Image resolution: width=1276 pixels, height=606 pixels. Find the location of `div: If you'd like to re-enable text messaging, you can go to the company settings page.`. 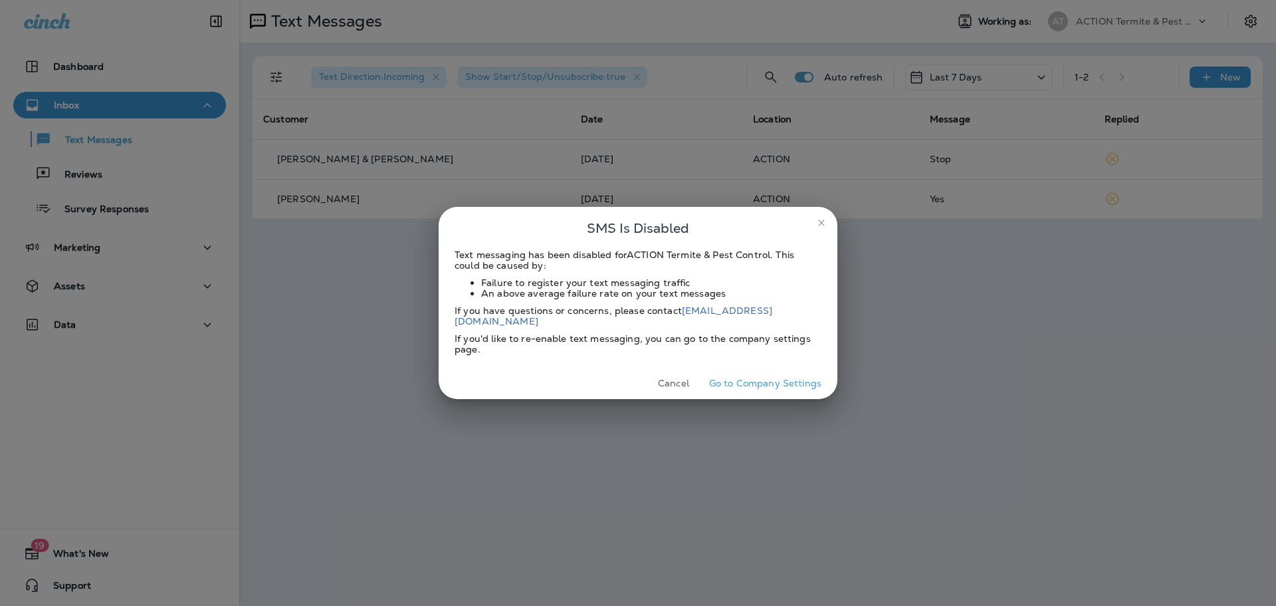

div: If you'd like to re-enable text messaging, you can go to the company settings page. is located at coordinates (638, 344).